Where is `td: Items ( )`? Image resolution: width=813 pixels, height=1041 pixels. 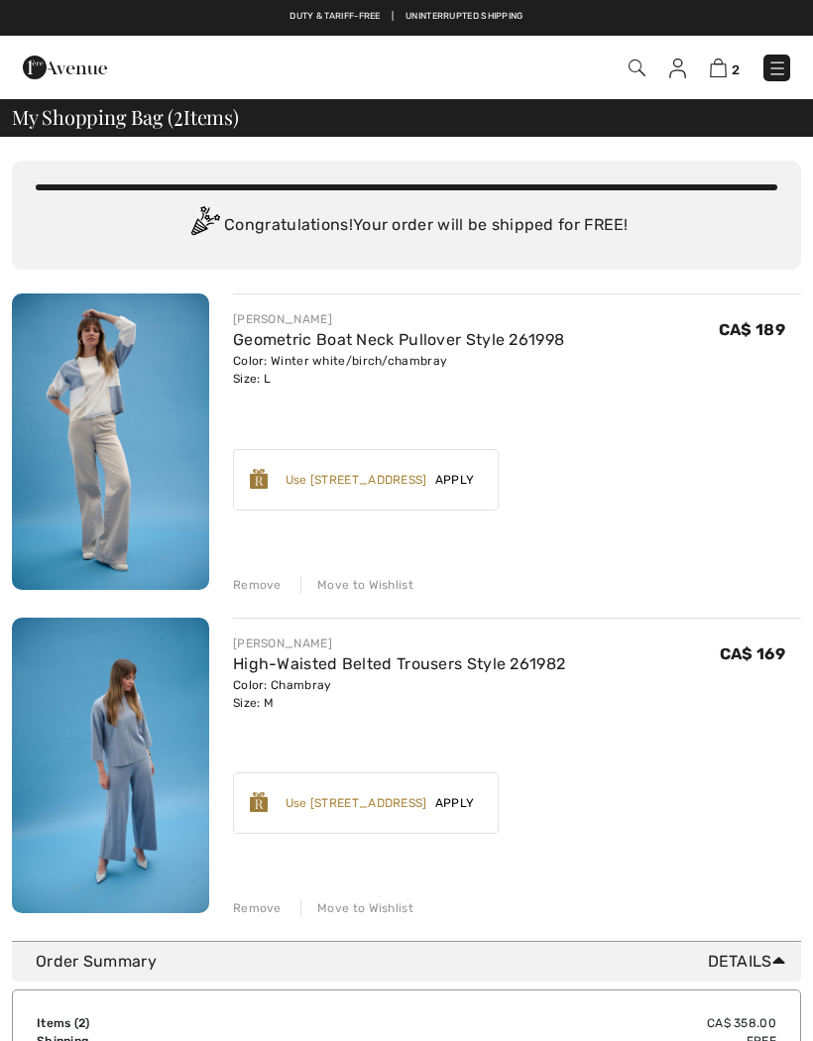
td: Items ( ) is located at coordinates (175, 1023).